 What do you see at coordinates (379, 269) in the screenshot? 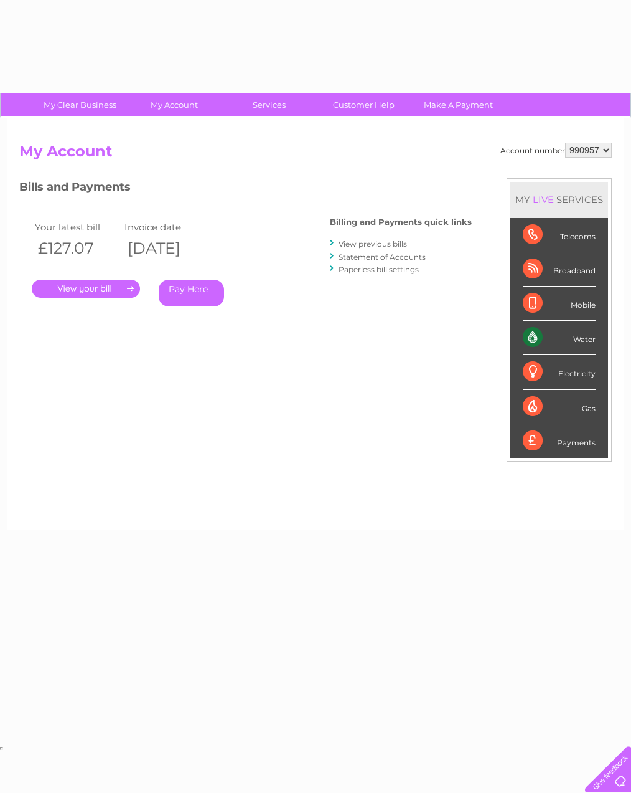
I see `a: Paperless bill settings` at bounding box center [379, 269].